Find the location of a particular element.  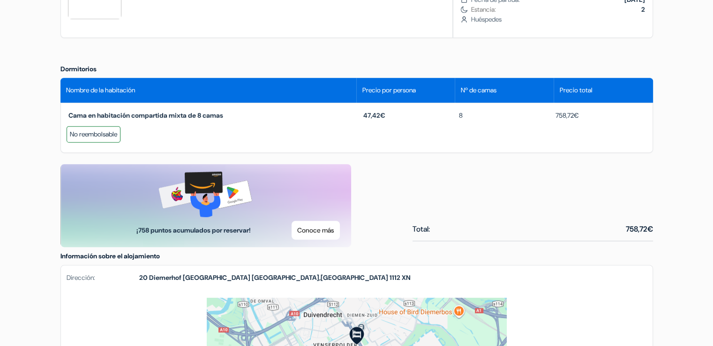

span: Total: is located at coordinates (421, 229).